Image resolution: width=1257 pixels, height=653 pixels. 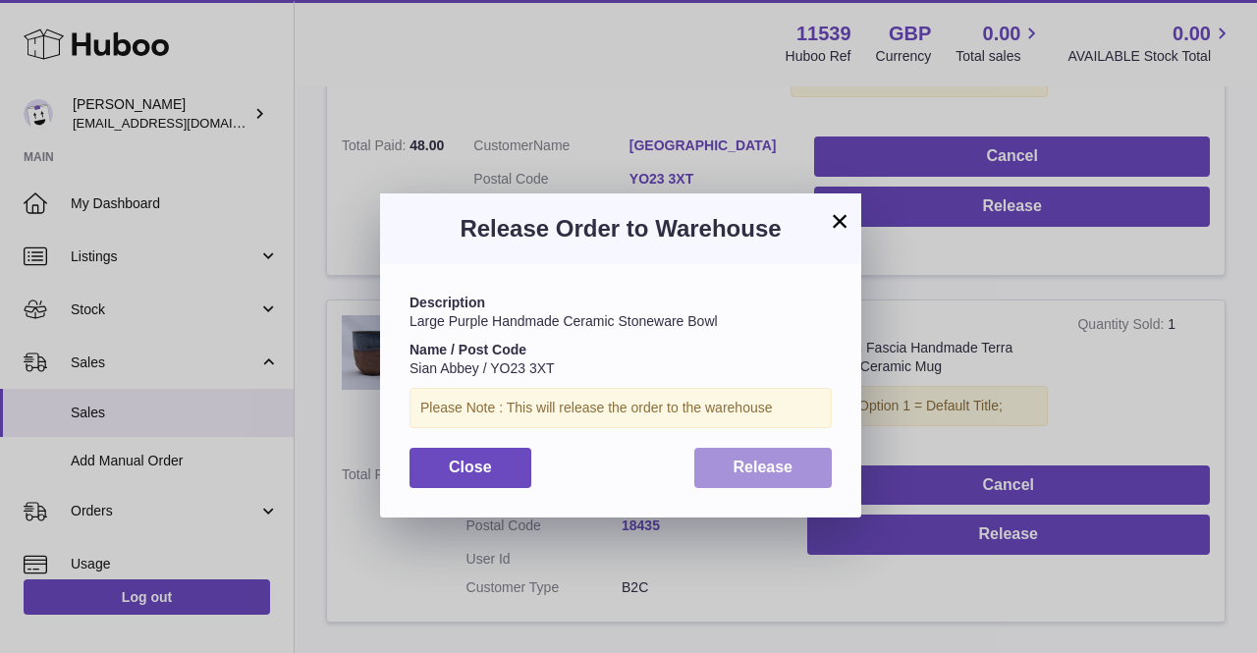 What do you see at coordinates (763, 466) in the screenshot?
I see `span: Release` at bounding box center [763, 466].